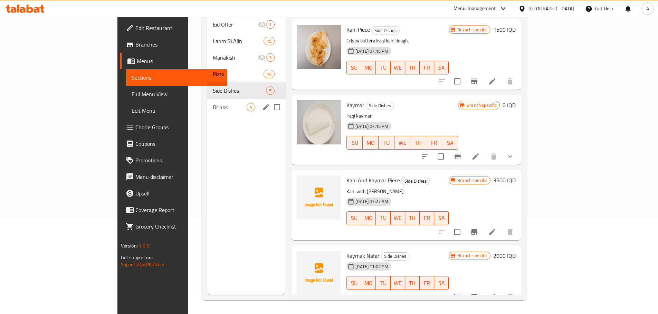 The image size is (658, 314). What do you see at coordinates (235, 58) in the screenshot?
I see `div: Manakish` at bounding box center [235, 58].